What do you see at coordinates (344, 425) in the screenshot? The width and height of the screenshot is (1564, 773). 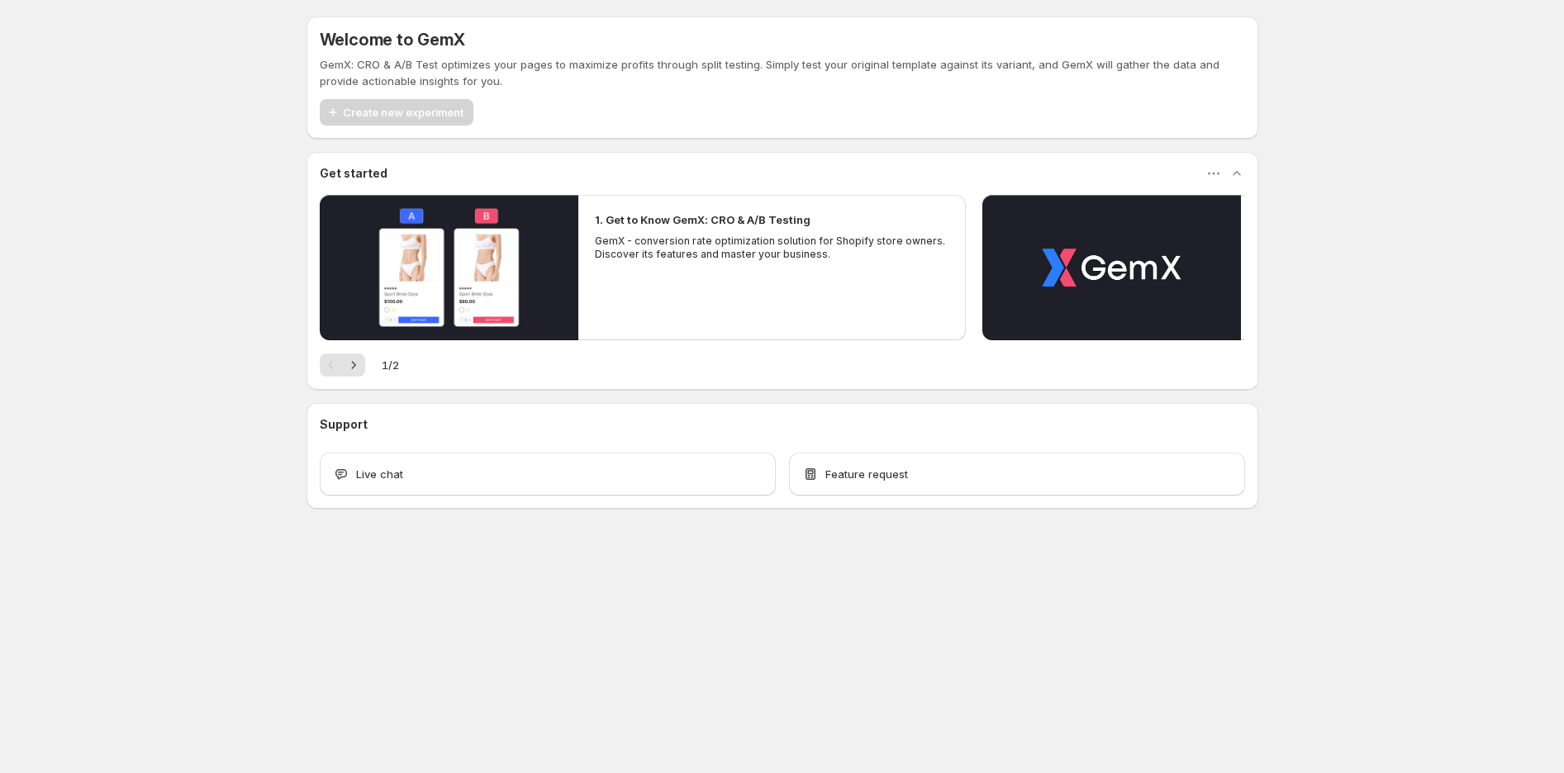 I see `h3: Support` at bounding box center [344, 425].